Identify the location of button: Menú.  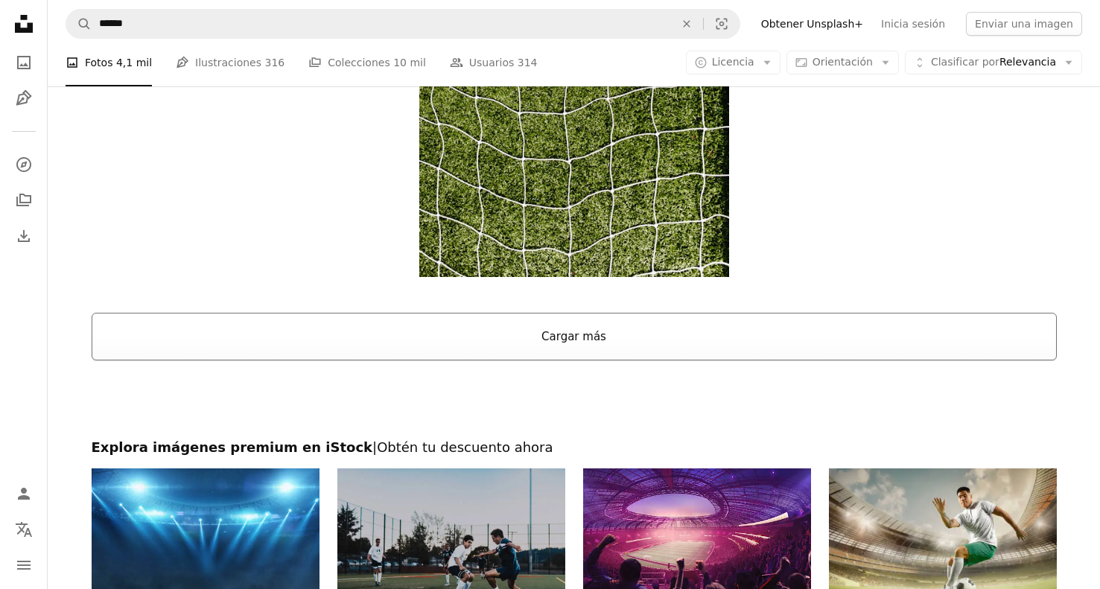
(24, 565).